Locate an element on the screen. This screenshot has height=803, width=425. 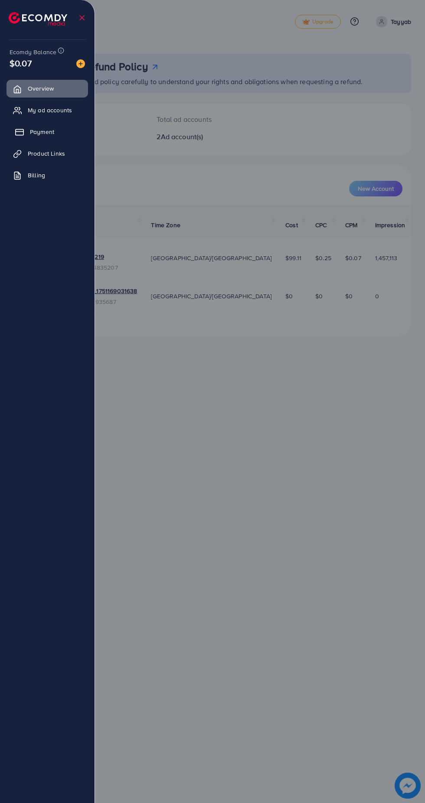
a: Billing is located at coordinates (47, 175).